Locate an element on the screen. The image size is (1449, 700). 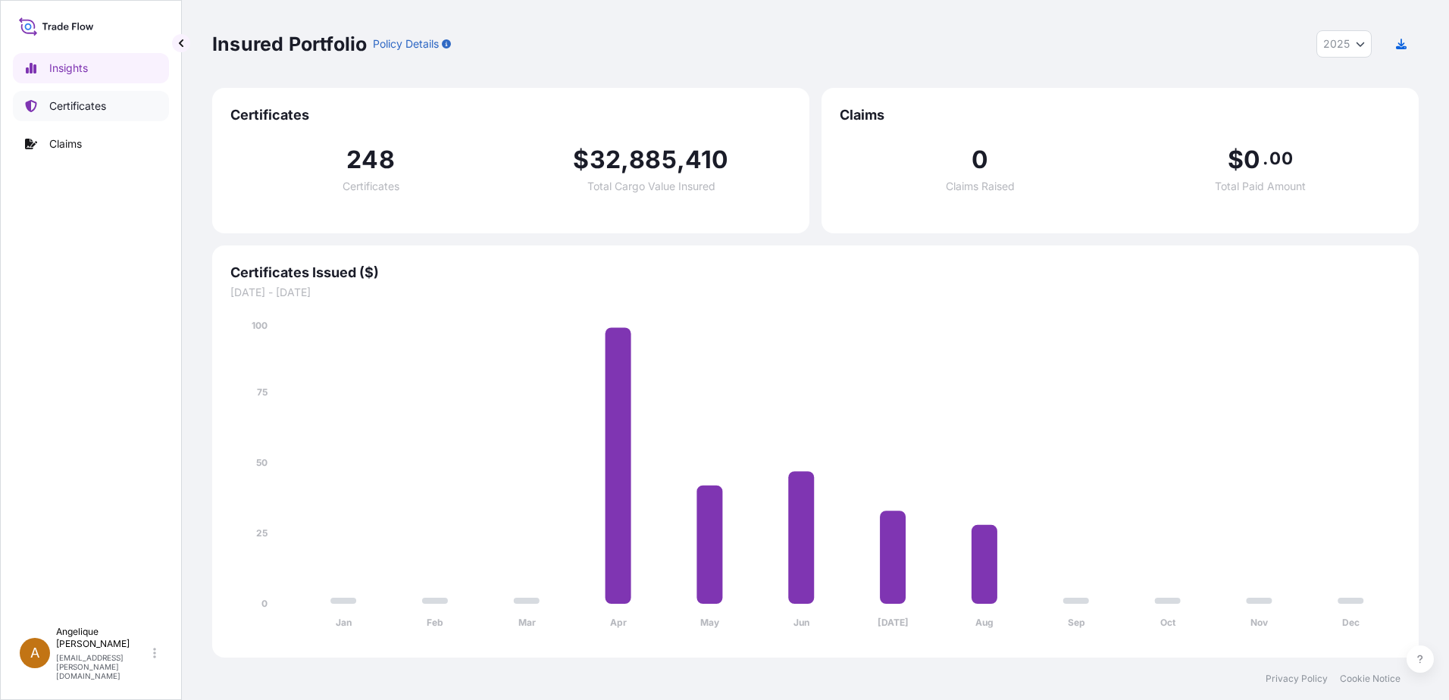
a: Insights is located at coordinates (91, 68).